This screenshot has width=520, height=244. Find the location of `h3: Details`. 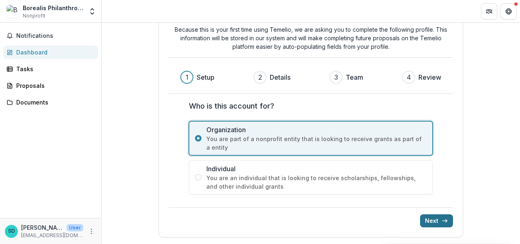

h3: Details is located at coordinates (280, 77).